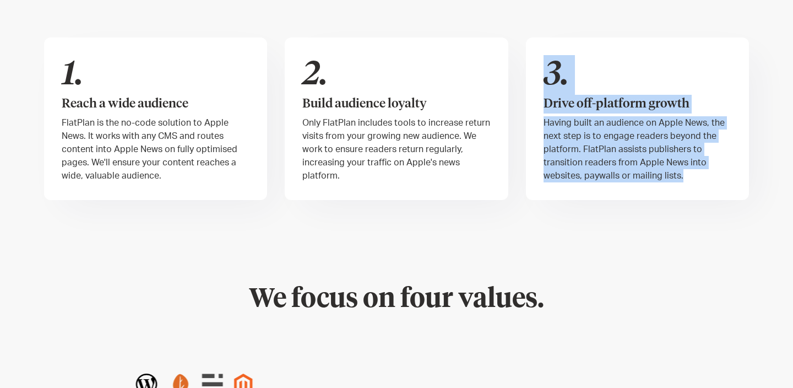  What do you see at coordinates (396, 149) in the screenshot?
I see `span: Only FlatPlan includes tools to increase return visits from your growing new audience. We work to...` at bounding box center [396, 149].